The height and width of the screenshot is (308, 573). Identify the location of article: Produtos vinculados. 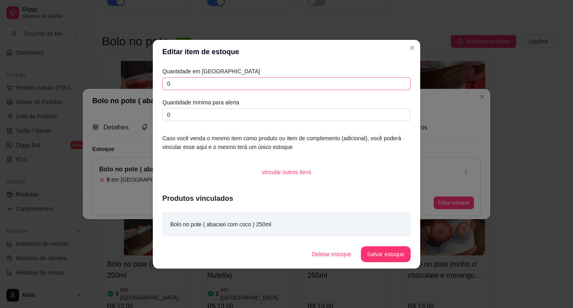
(287, 198).